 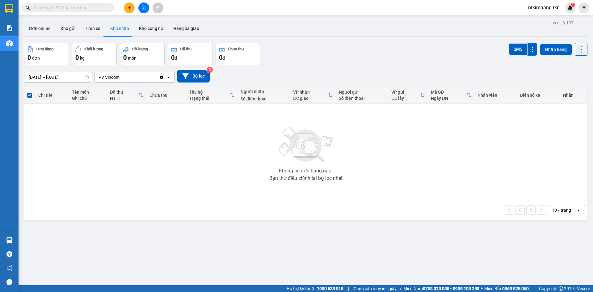 I want to click on div: ĐC giao, so click(x=310, y=98).